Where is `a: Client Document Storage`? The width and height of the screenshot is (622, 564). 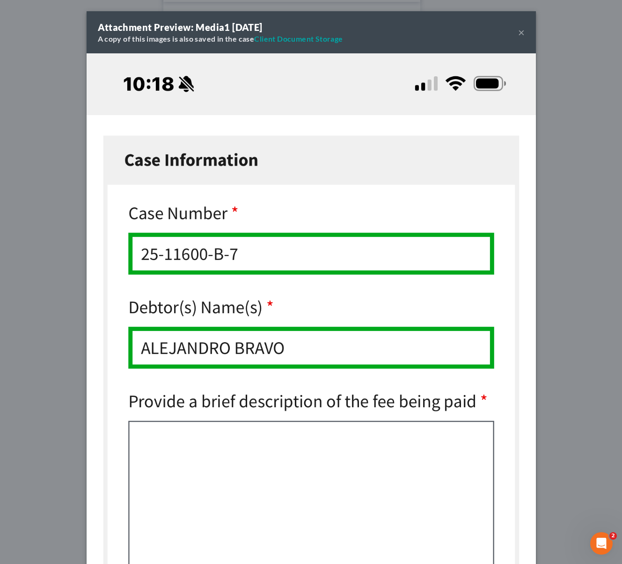
a: Client Document Storage is located at coordinates (298, 38).